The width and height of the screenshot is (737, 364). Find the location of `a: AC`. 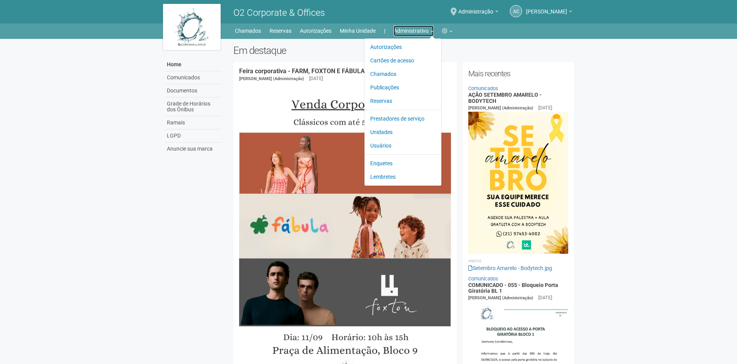

a: AC is located at coordinates (516, 11).